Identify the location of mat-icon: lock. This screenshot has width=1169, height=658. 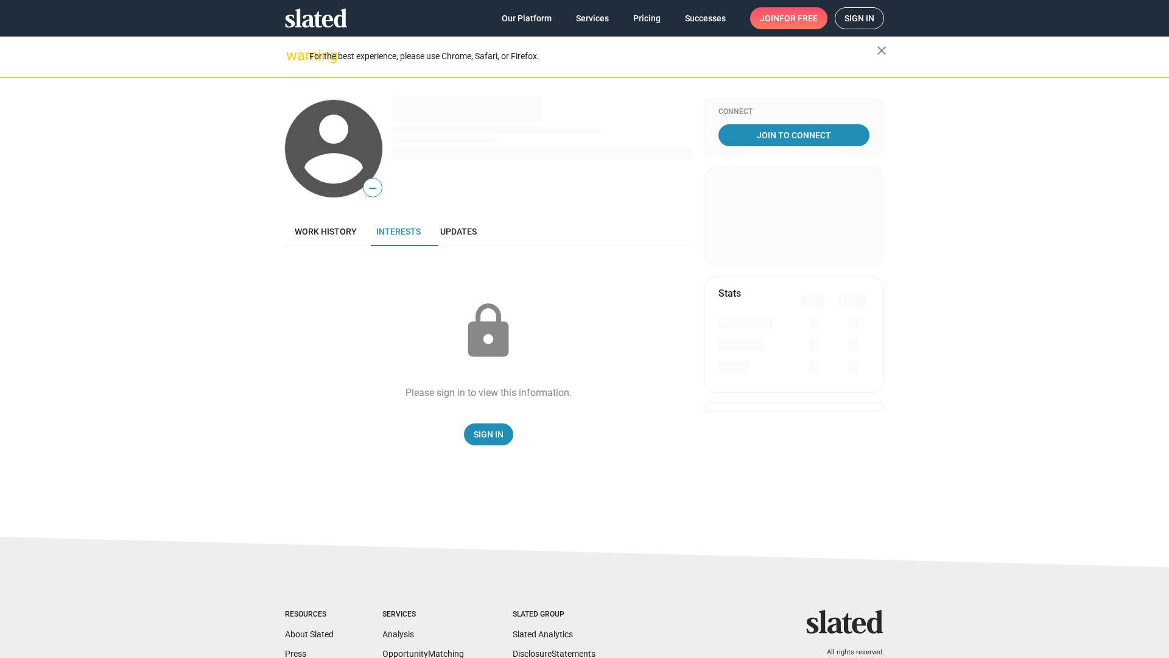
(488, 331).